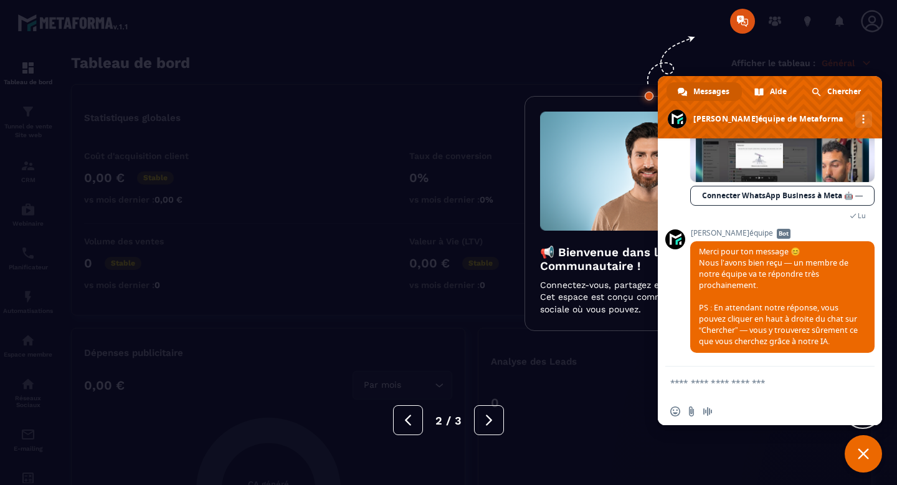 The width and height of the screenshot is (897, 485). I want to click on a: Aide, so click(771, 92).